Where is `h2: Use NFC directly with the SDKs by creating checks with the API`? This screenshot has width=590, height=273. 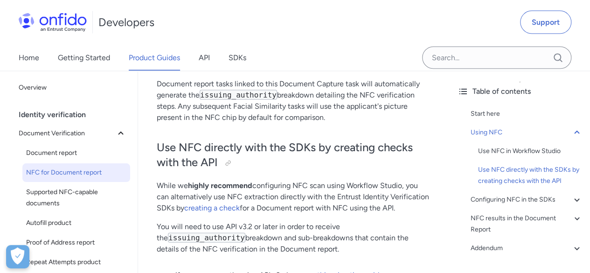
h2: Use NFC directly with the SDKs by creating checks with the API is located at coordinates (294, 155).